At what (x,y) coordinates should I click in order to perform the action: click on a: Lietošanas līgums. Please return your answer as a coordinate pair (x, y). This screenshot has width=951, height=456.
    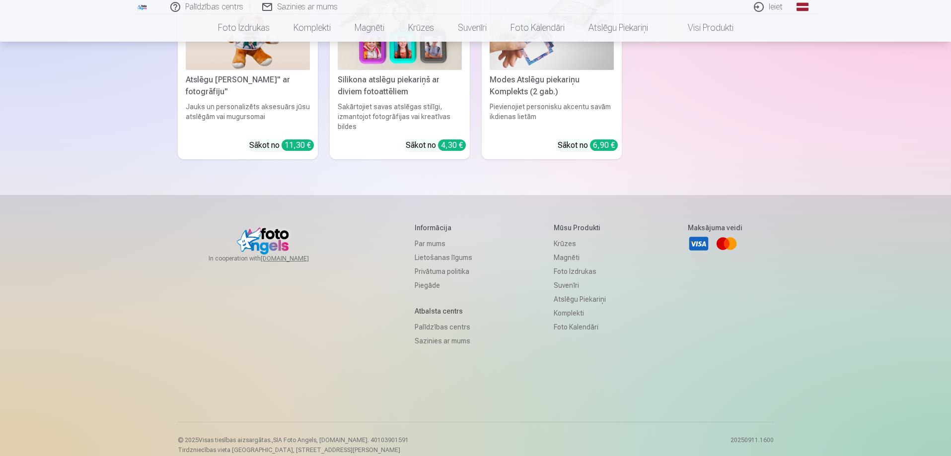
    Looking at the image, I should click on (444, 258).